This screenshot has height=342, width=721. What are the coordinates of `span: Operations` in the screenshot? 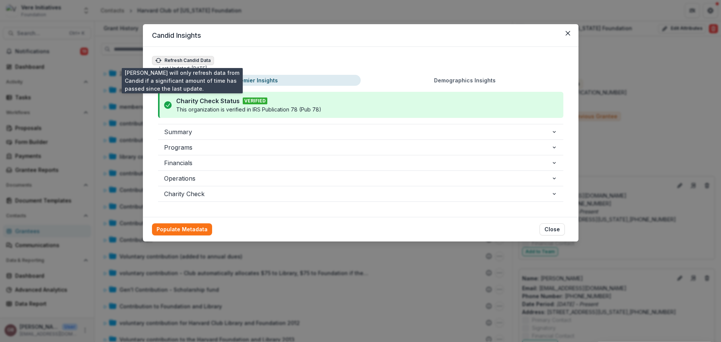 It's located at (358, 179).